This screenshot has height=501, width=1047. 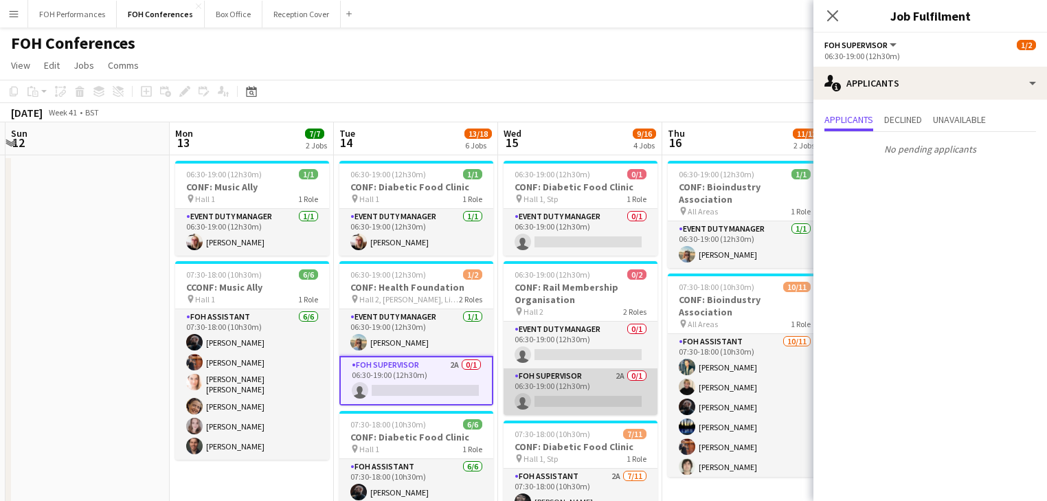 What do you see at coordinates (473, 424) in the screenshot?
I see `span: 6/6` at bounding box center [473, 424].